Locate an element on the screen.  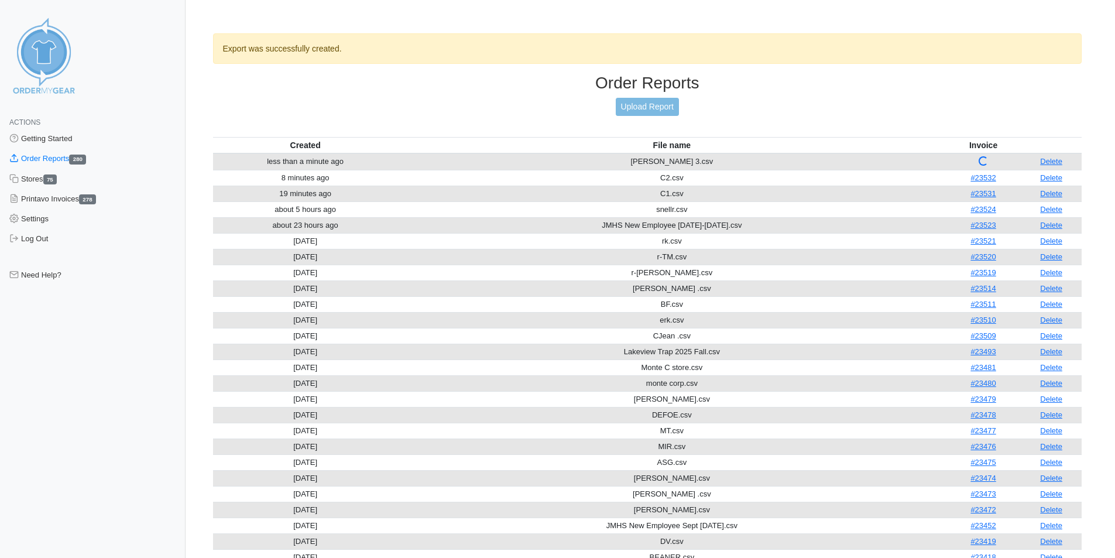
a: #23476 is located at coordinates (983, 446).